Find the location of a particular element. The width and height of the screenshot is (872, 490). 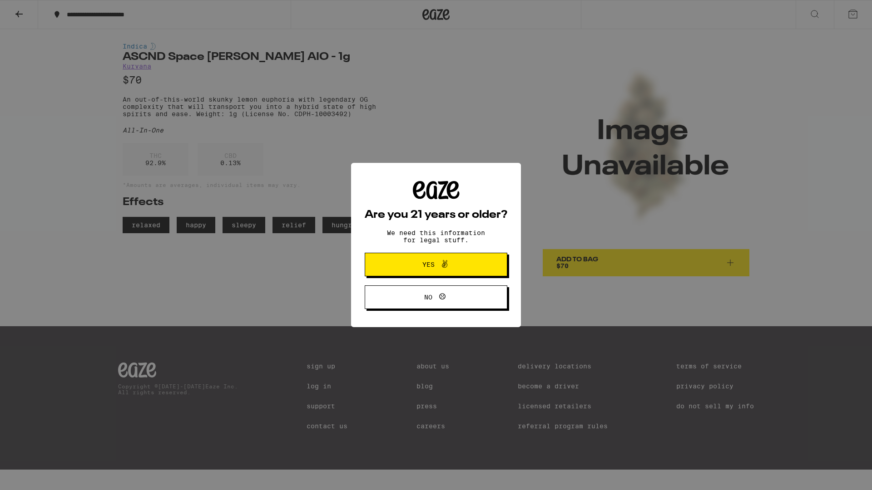

span: Yes is located at coordinates (428, 265).